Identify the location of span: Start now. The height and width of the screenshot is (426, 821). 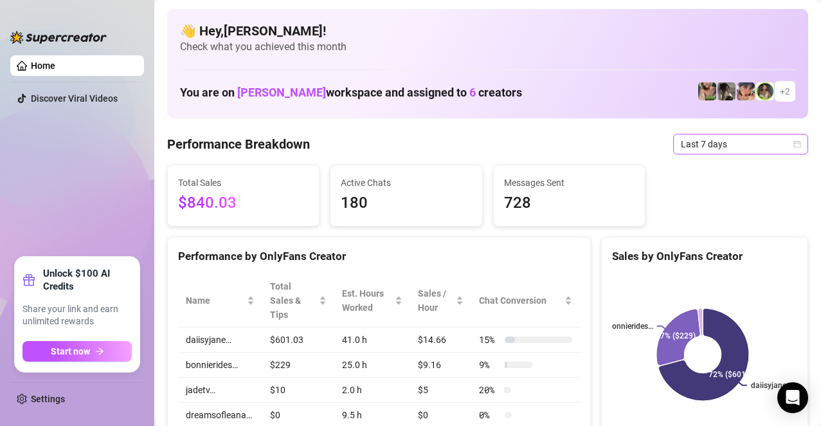
(70, 351).